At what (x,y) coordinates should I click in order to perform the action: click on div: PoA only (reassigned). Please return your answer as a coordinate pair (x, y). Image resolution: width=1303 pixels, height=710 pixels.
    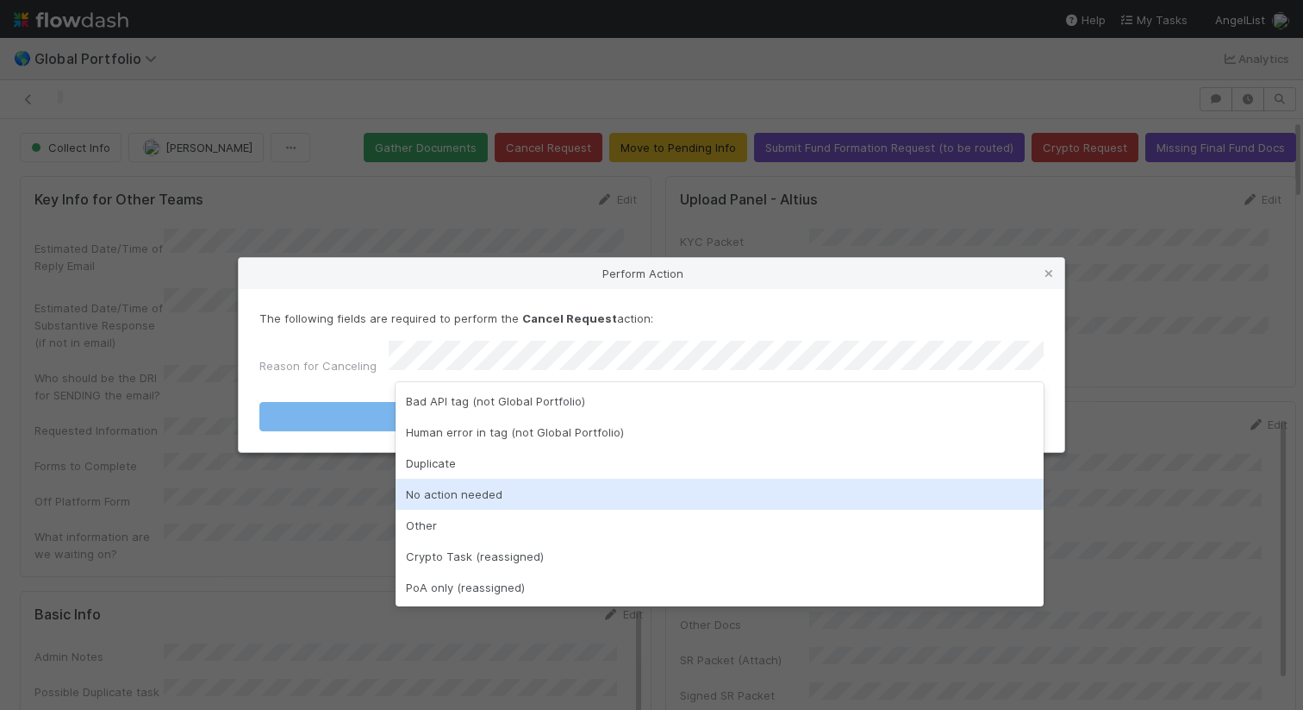
    Looking at the image, I should click on (720, 587).